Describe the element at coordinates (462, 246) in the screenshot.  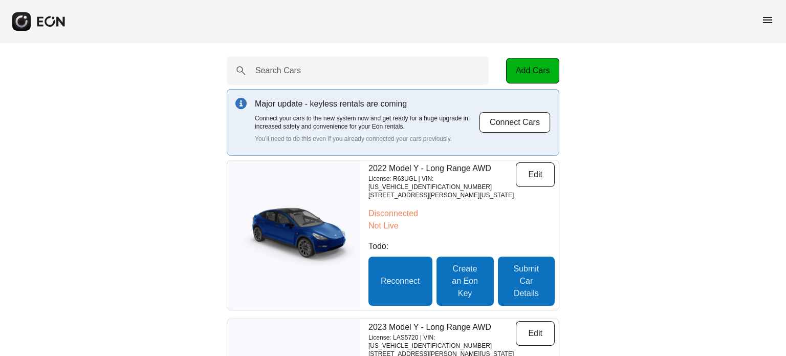
I see `p: Todo:` at that location.